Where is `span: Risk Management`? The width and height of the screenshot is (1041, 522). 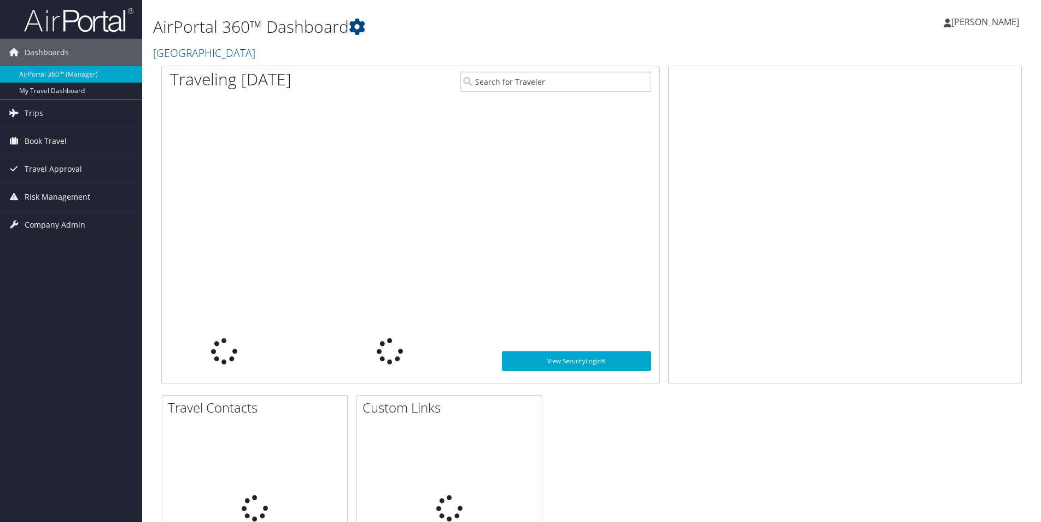 span: Risk Management is located at coordinates (57, 197).